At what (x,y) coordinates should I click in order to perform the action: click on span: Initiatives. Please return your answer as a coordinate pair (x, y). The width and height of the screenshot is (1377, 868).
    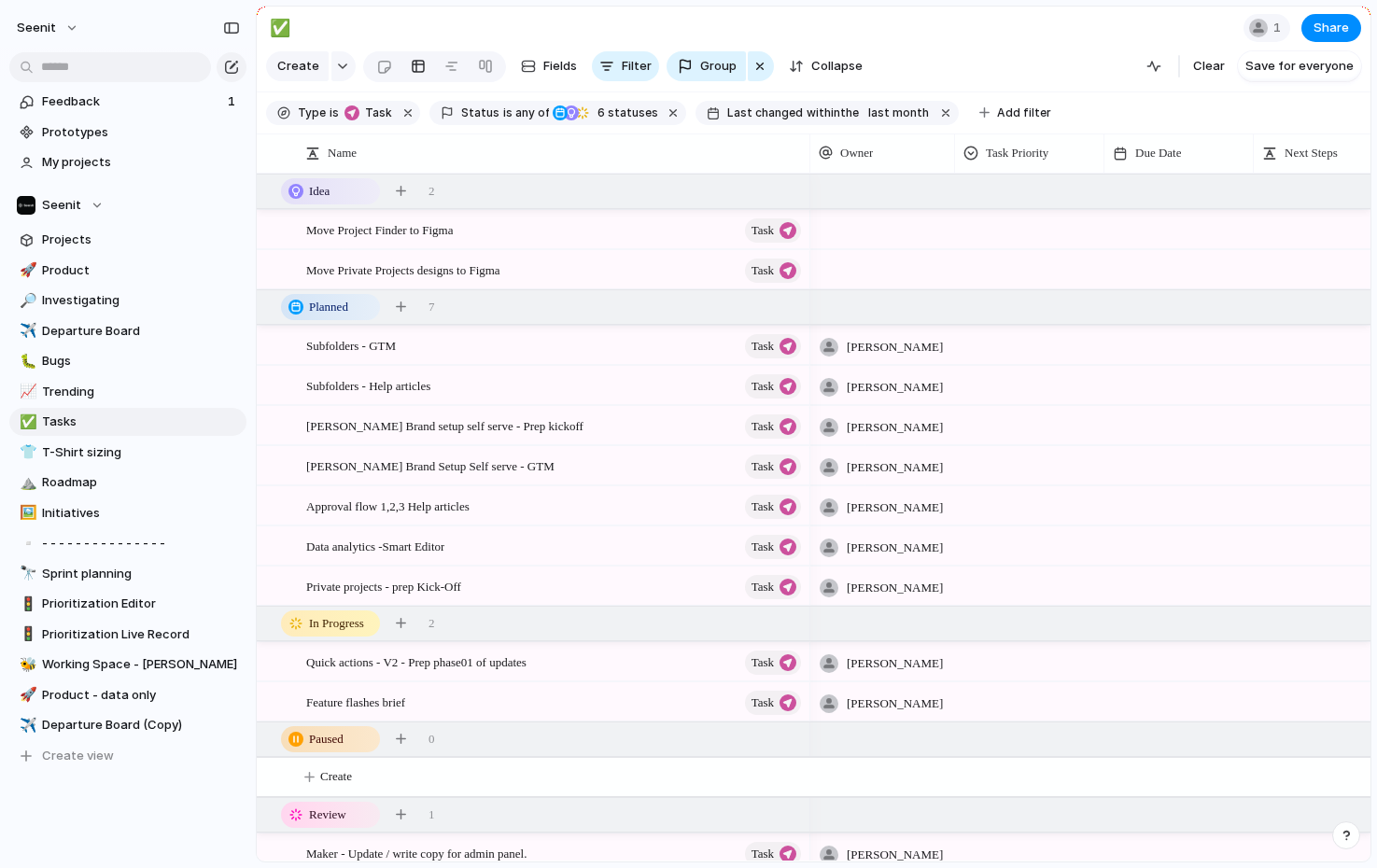
    Looking at the image, I should click on (141, 514).